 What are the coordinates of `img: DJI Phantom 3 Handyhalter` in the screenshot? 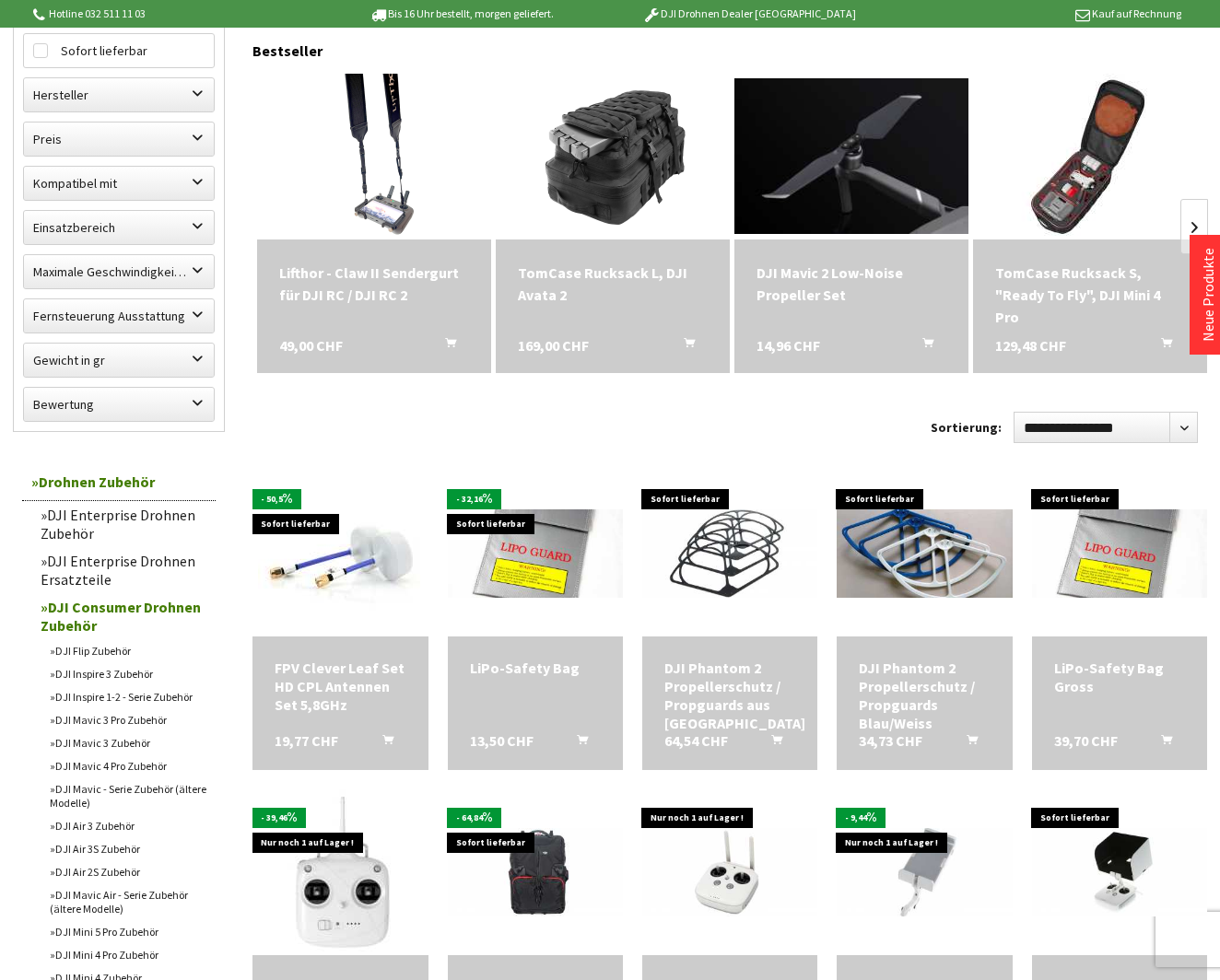 It's located at (924, 872).